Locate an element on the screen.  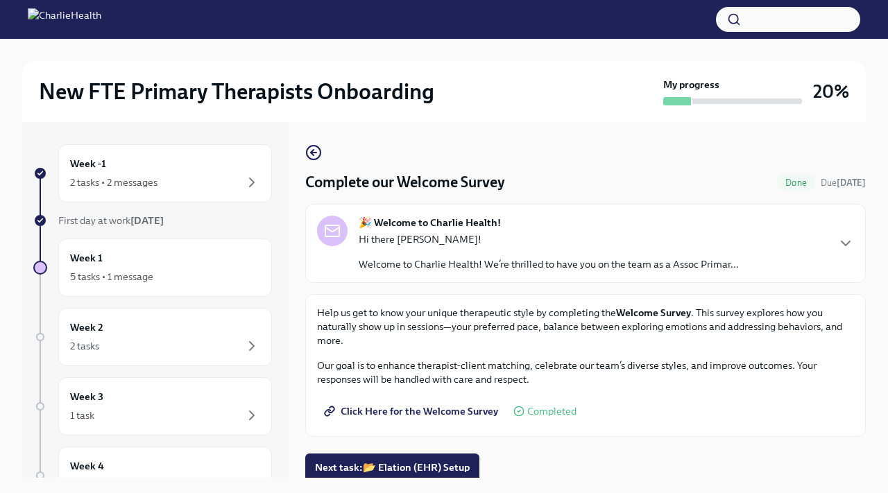
span: Next task : 📂 Elation (EHR) Setup is located at coordinates (392, 467).